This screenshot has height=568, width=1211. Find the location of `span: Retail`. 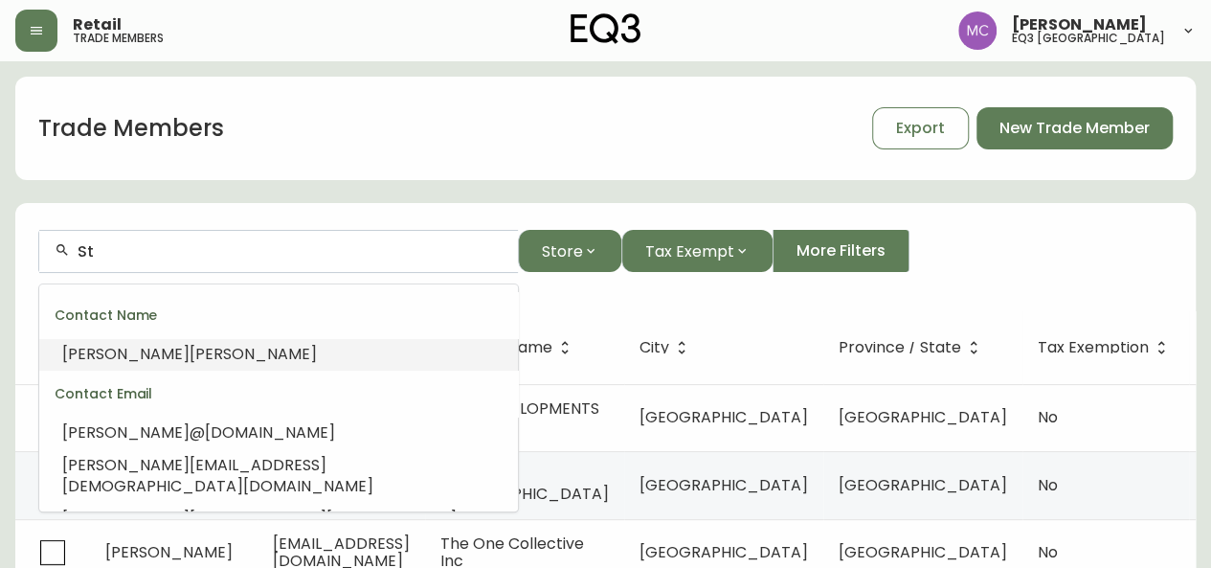

span: Retail is located at coordinates (97, 25).